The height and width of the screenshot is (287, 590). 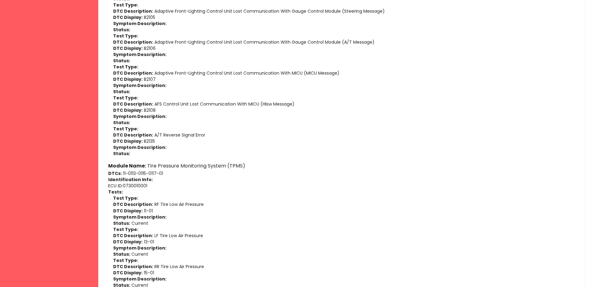 What do you see at coordinates (346, 42) in the screenshot?
I see `p: Adaptive Front-Lighting Control Unit Lost Communication With Gauge Control Module (A/T Message)` at bounding box center [346, 42].